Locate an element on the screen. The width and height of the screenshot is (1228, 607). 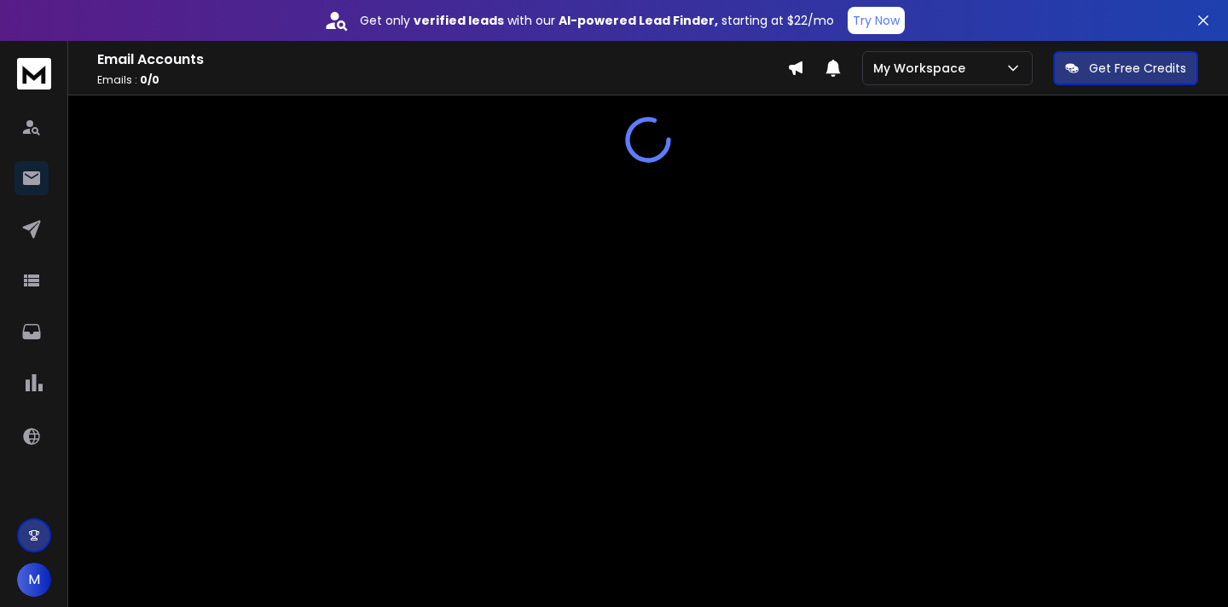
span: 0 / 0 is located at coordinates (149, 79).